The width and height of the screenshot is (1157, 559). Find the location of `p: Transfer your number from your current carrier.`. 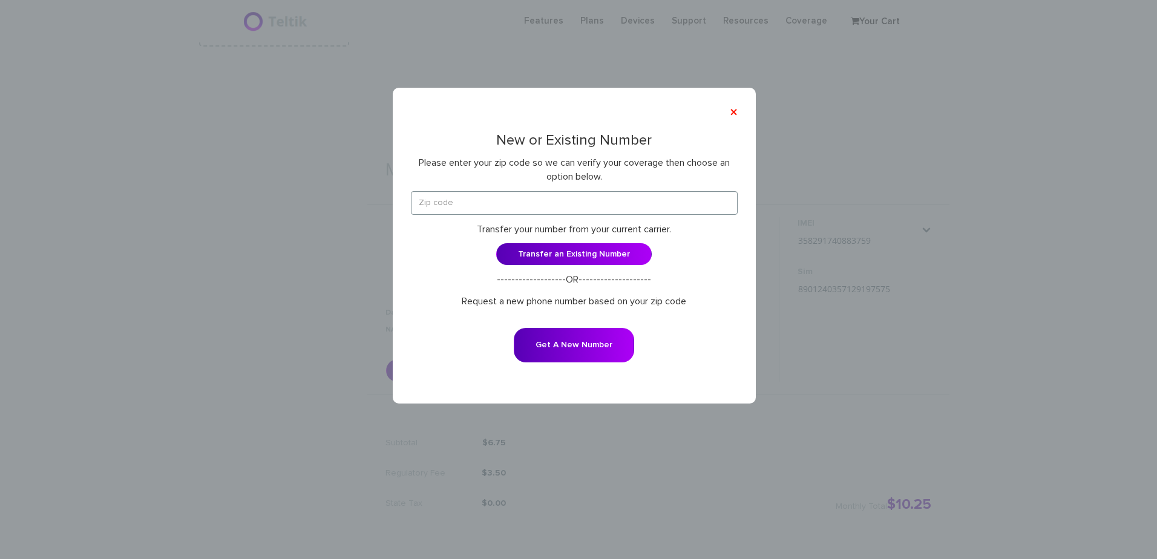

p: Transfer your number from your current carrier. is located at coordinates (574, 229).